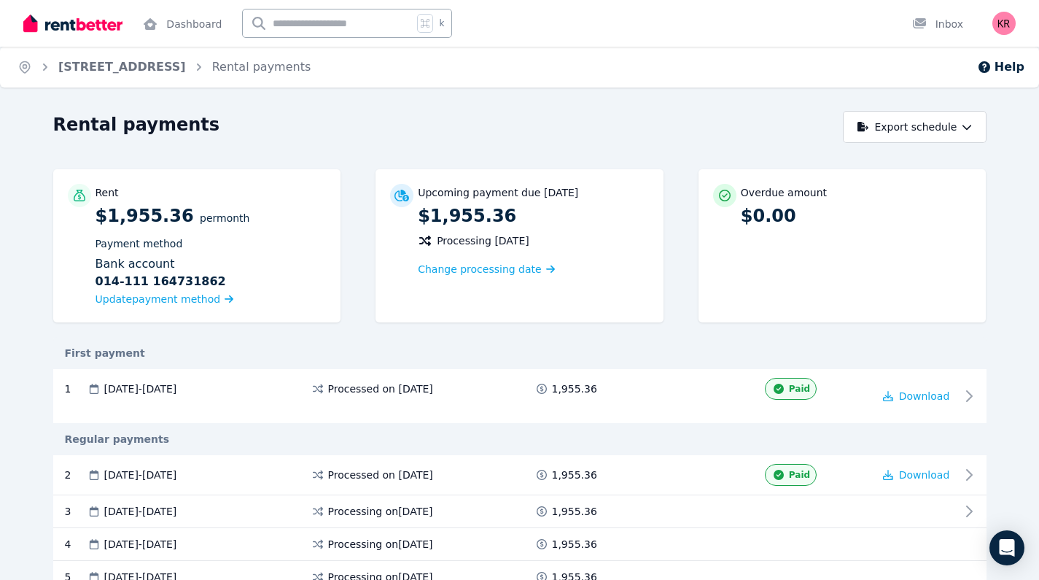  What do you see at coordinates (136, 125) in the screenshot?
I see `h1: Rental payments` at bounding box center [136, 125].